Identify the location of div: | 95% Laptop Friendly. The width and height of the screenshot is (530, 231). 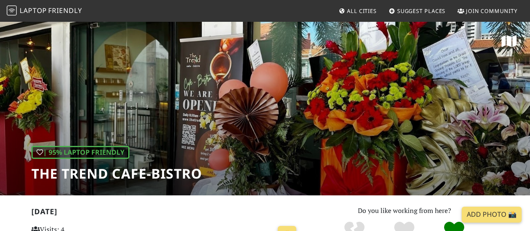
(80, 153).